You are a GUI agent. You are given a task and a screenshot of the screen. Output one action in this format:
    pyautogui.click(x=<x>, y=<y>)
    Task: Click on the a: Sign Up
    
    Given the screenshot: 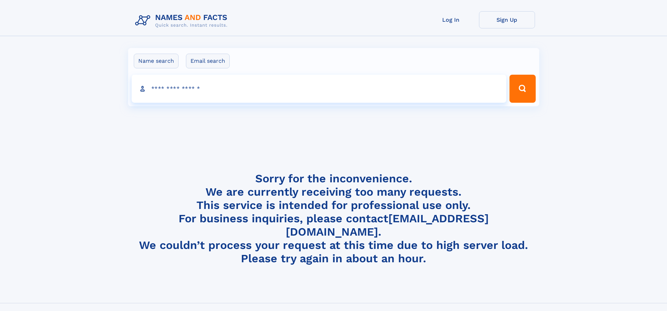 What is the action you would take?
    pyautogui.click(x=507, y=20)
    